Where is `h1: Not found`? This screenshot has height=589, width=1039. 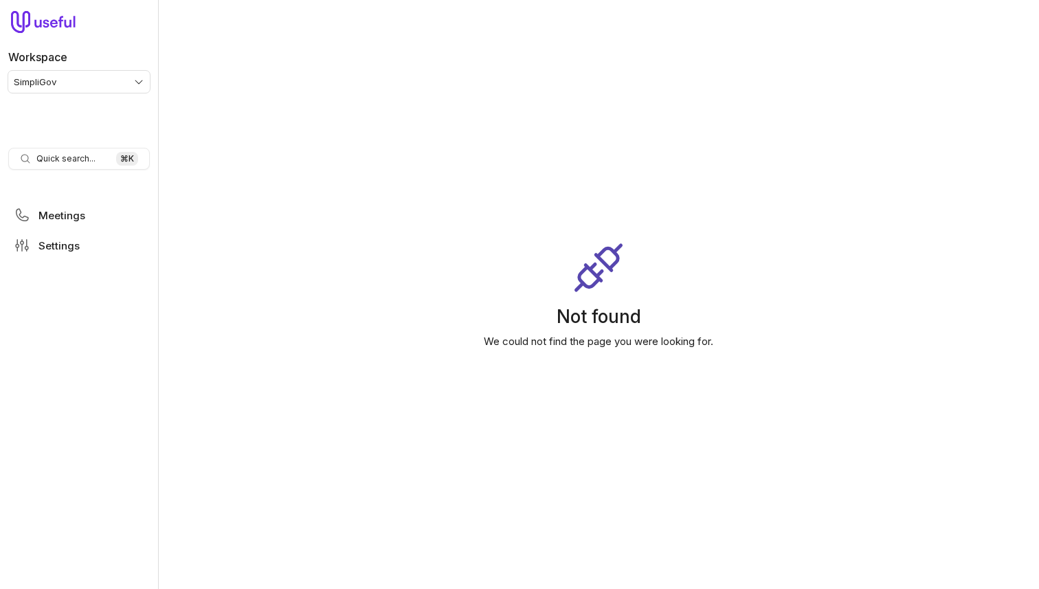 h1: Not found is located at coordinates (599, 316).